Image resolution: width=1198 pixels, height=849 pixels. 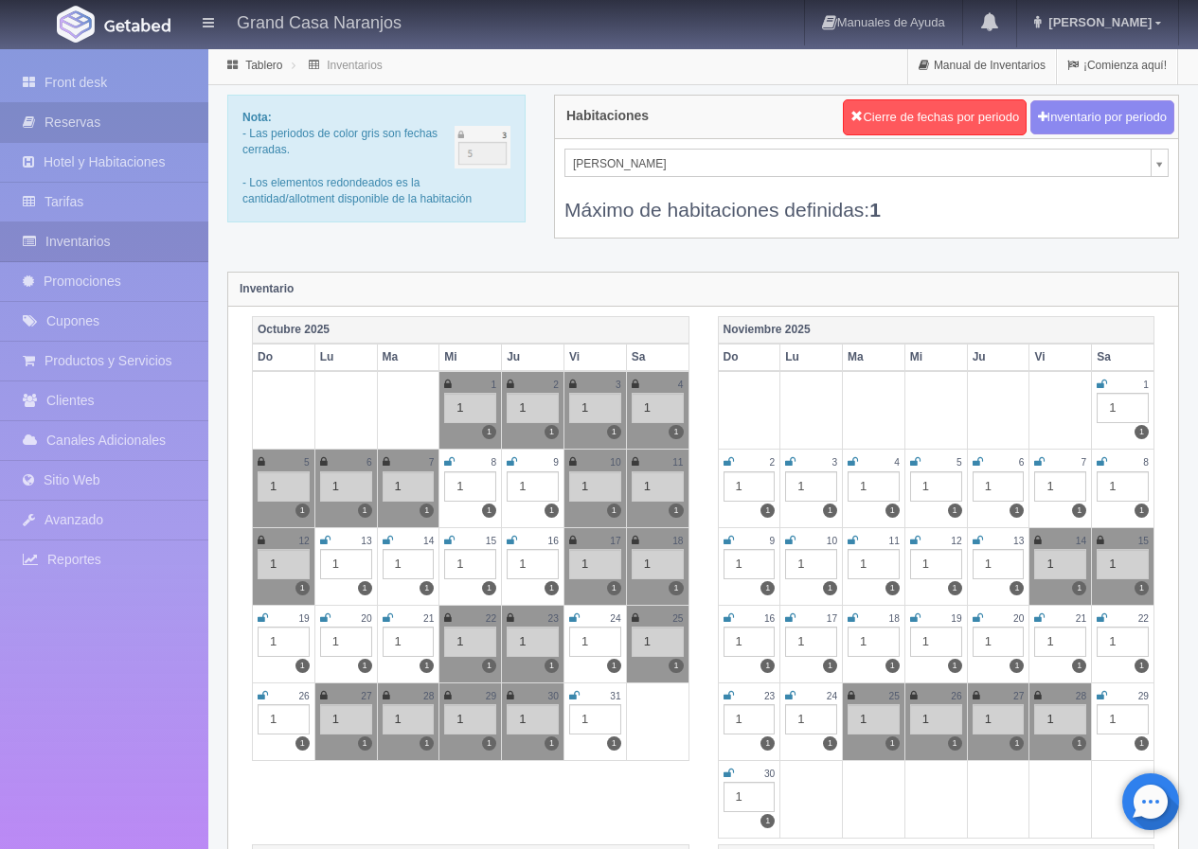 What do you see at coordinates (618, 384) in the screenshot?
I see `small: 3` at bounding box center [618, 384].